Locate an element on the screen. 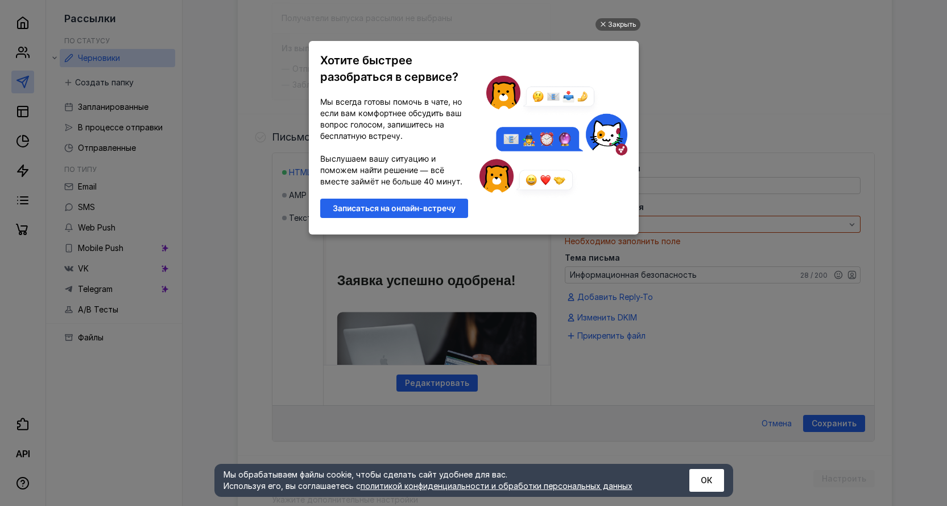 Image resolution: width=947 pixels, height=506 pixels. span: Хотите быстрее разобраться в сервисе? is located at coordinates (389, 68).